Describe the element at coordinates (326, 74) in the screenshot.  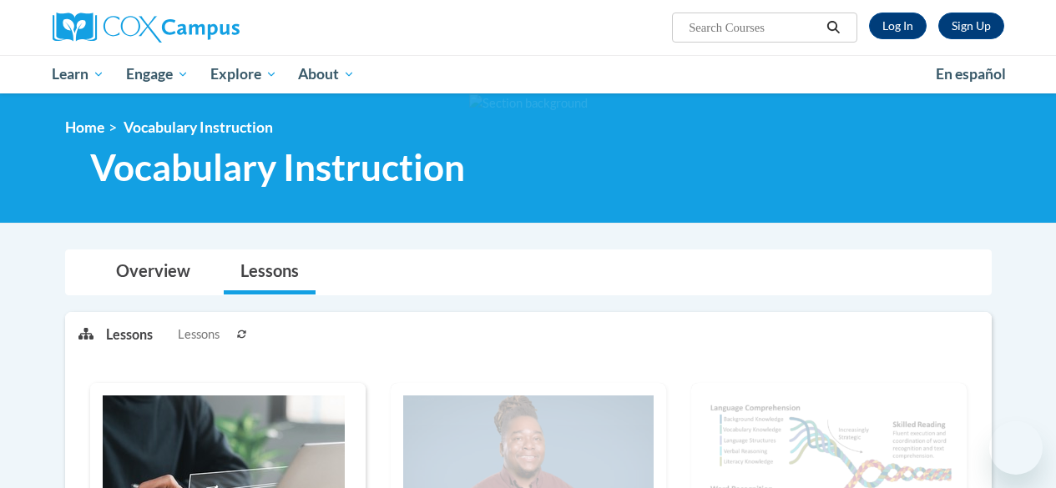
I see `span: About` at that location.